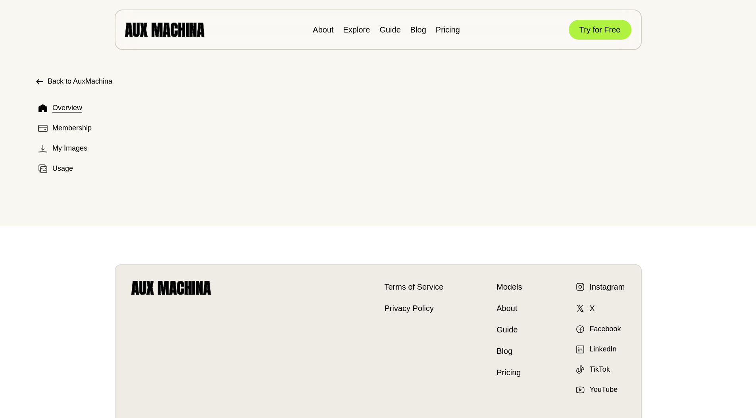 The height and width of the screenshot is (418, 756). Describe the element at coordinates (580, 309) in the screenshot. I see `img: X` at that location.